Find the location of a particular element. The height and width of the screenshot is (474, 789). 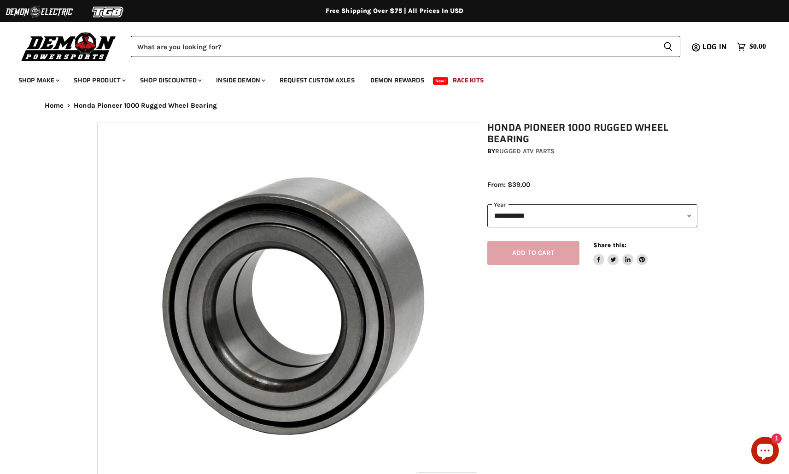

h1: Honda Pioneer 1000 Rugged Wheel Bearing is located at coordinates (592, 134).